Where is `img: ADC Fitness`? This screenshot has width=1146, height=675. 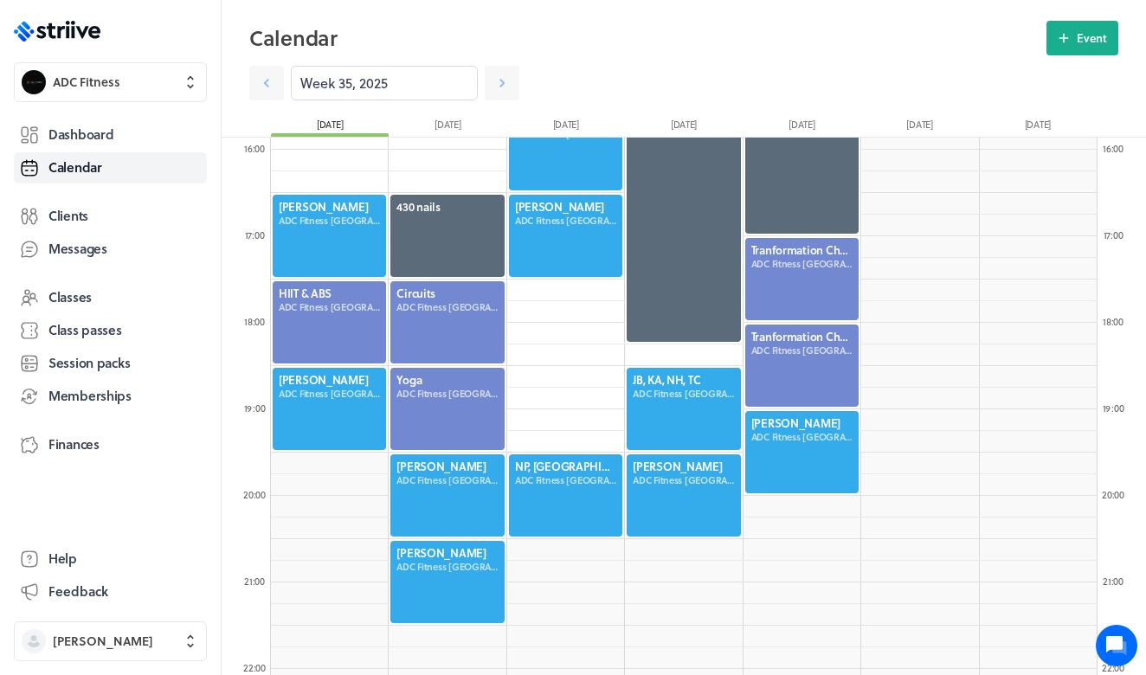 img: ADC Fitness is located at coordinates (34, 82).